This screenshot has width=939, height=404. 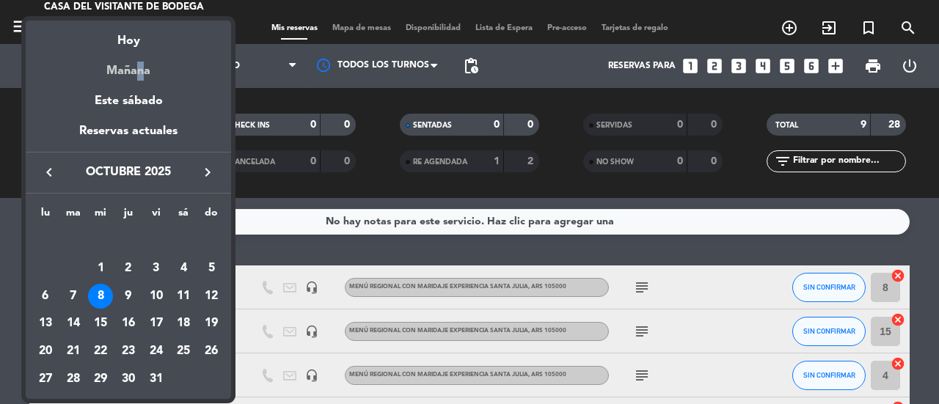 What do you see at coordinates (128, 101) in the screenshot?
I see `div: Este sábado` at bounding box center [128, 101].